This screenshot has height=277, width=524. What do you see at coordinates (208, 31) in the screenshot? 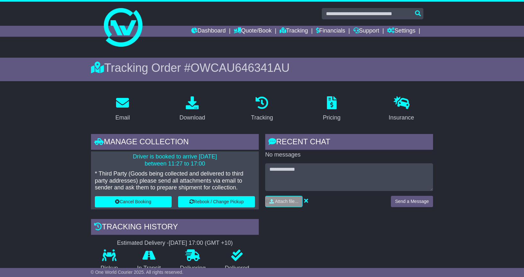
I see `a: Dashboard` at bounding box center [208, 31].